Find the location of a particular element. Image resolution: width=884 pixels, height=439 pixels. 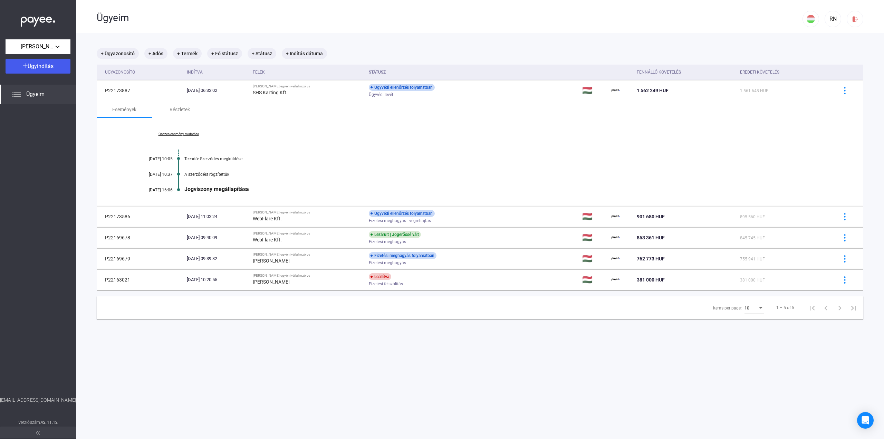

img: list.svg is located at coordinates (17, 94).